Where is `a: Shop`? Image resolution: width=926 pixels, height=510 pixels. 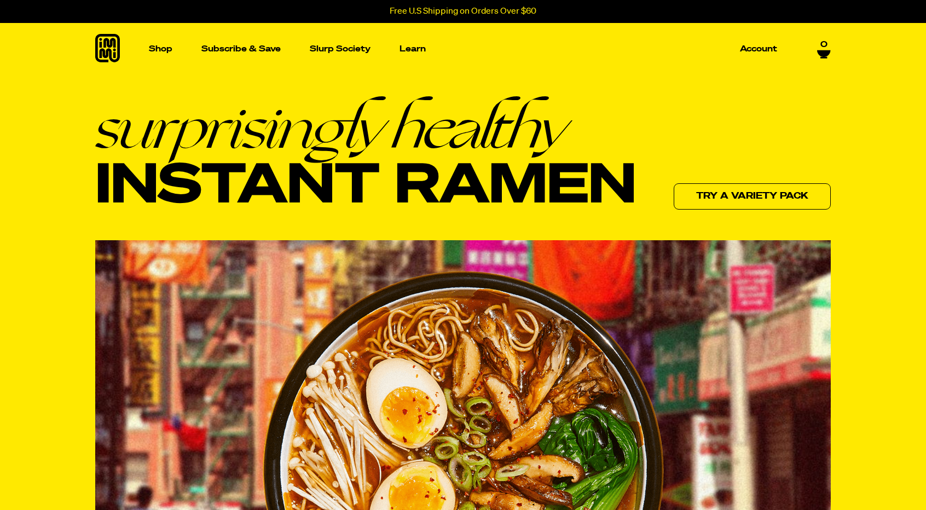 a: Shop is located at coordinates (160, 49).